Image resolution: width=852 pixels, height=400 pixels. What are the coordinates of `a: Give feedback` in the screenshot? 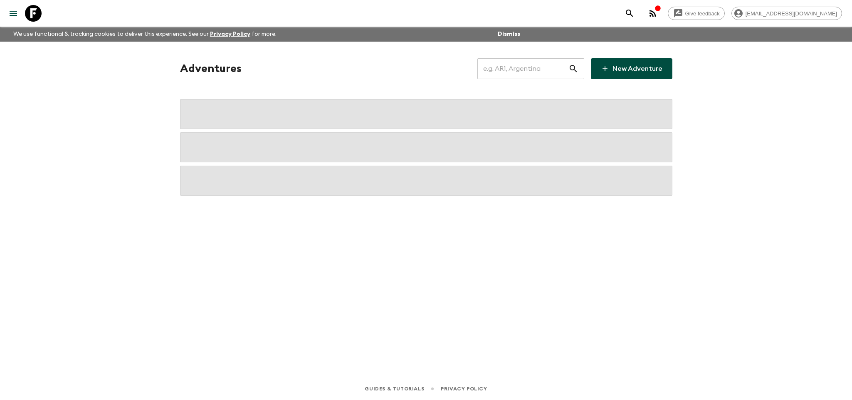 It's located at (696, 13).